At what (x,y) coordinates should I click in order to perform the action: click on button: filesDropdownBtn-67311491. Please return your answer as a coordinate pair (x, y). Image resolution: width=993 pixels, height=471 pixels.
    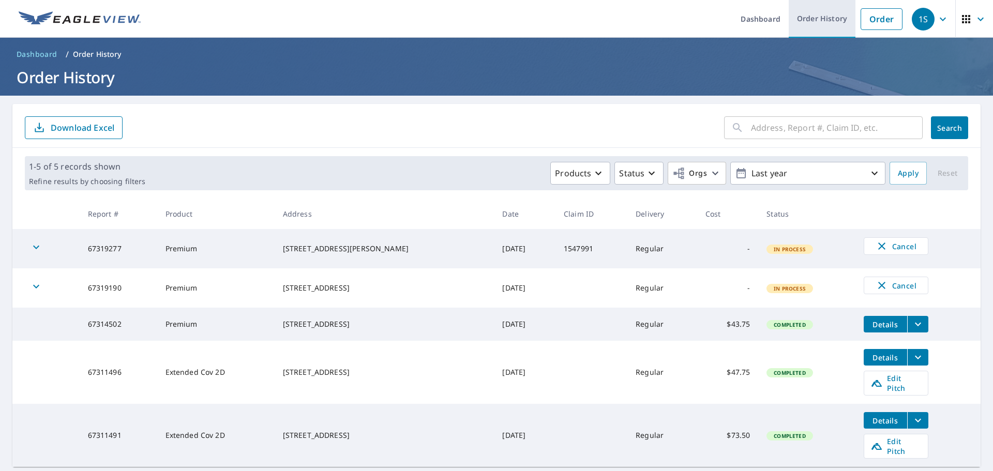
    Looking at the image, I should click on (917, 420).